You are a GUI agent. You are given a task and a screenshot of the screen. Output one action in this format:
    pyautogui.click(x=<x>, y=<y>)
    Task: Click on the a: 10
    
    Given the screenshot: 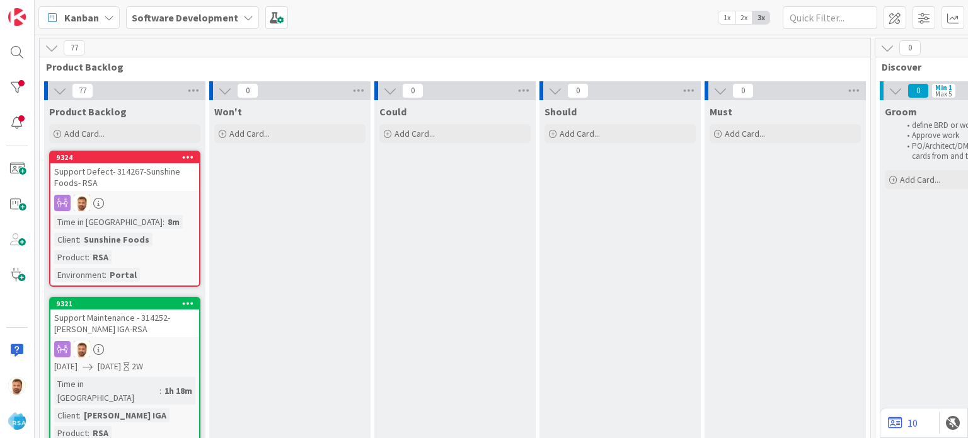 What is the action you would take?
    pyautogui.click(x=903, y=423)
    